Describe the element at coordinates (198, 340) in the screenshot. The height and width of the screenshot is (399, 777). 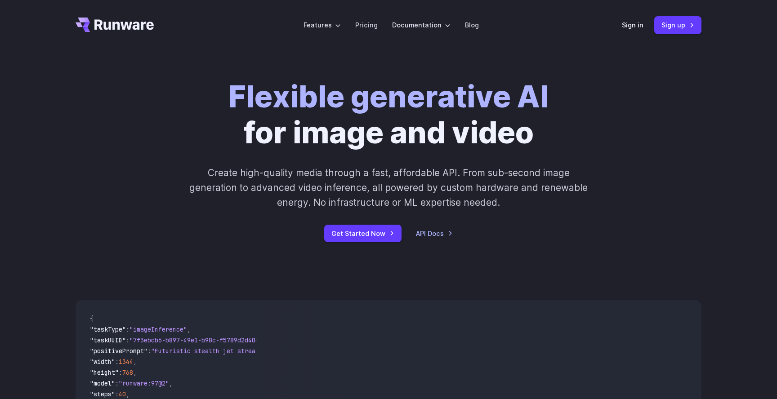
I see `span: "7f3ebcb6-b897-49e1-b98c-f5789d2d40d7"` at that location.